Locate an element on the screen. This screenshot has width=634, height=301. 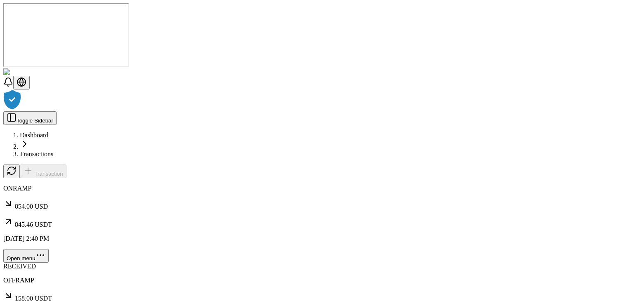
p: 845.46 USDT is located at coordinates (317, 223).